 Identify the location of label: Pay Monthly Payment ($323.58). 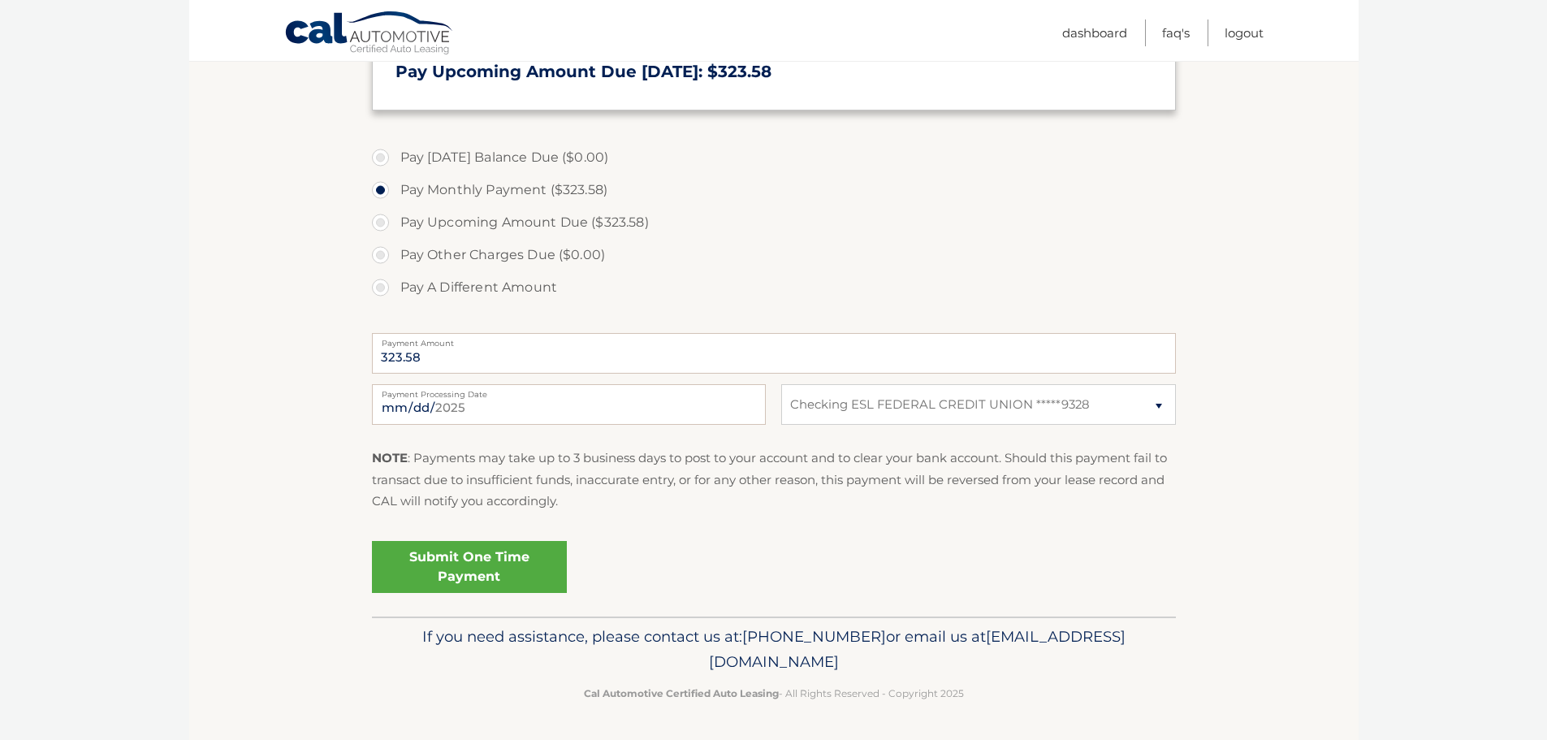
(774, 190).